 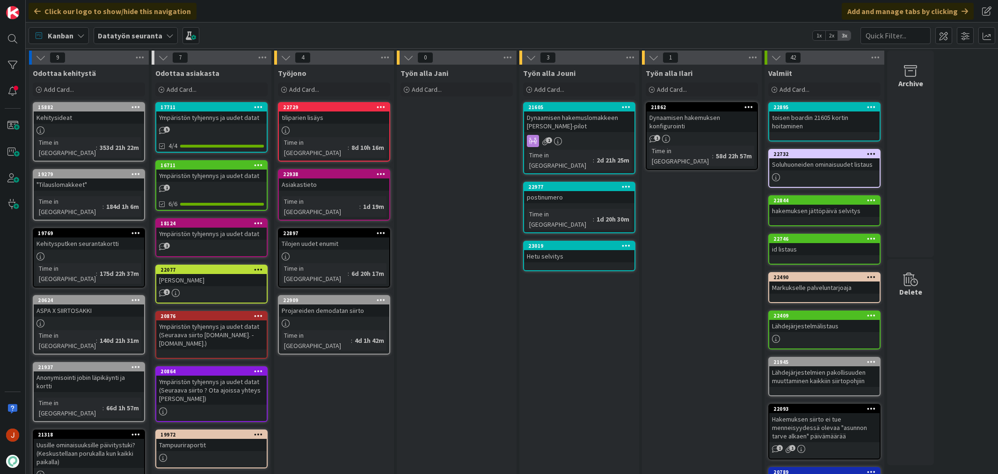 I want to click on div: 15882Kehitysideat, so click(x=89, y=113).